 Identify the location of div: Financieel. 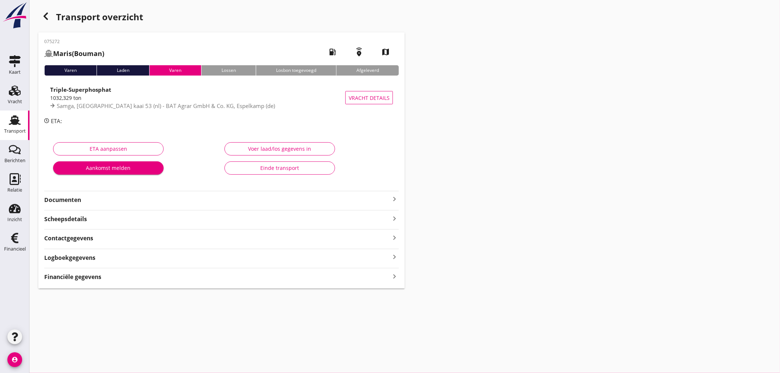
(15, 249).